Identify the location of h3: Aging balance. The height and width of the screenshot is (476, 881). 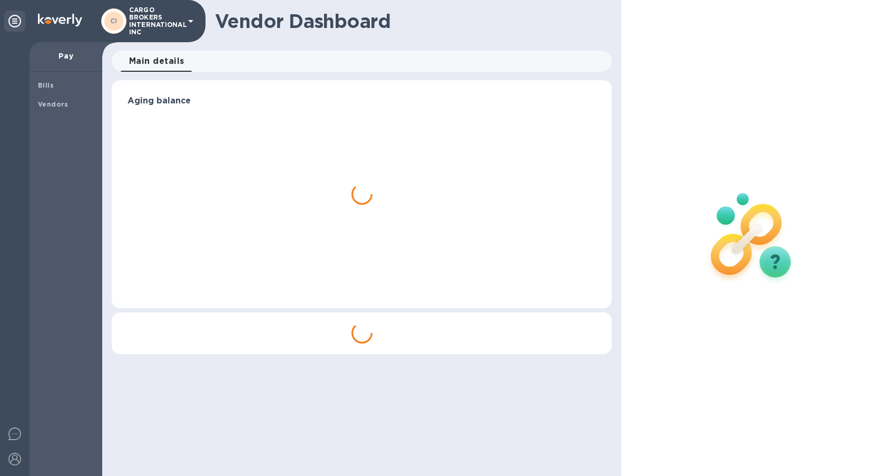
(362, 101).